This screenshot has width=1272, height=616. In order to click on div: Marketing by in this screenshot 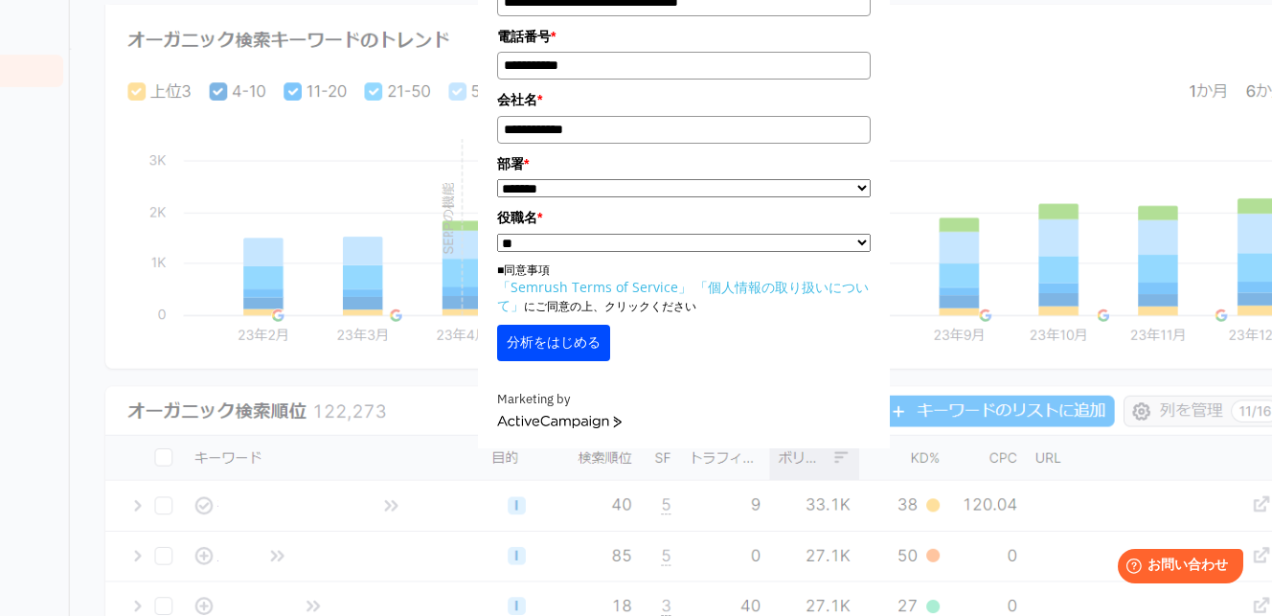, I will do `click(684, 399)`.